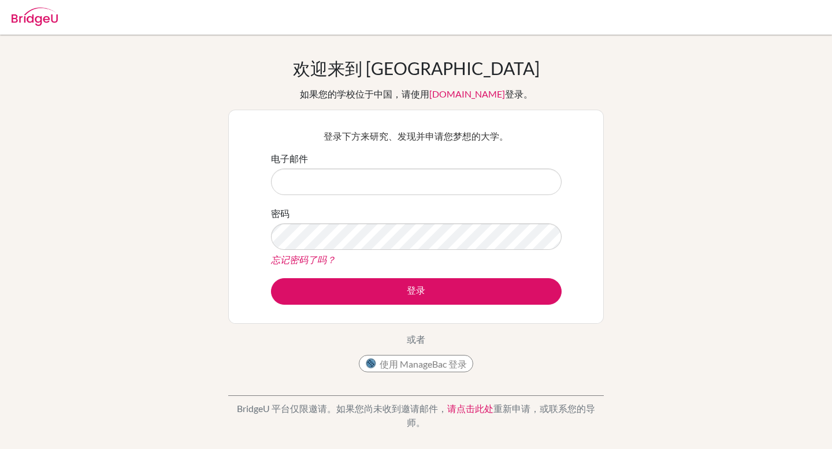 The width and height of the screenshot is (832, 449). I want to click on font: 请点击此处, so click(470, 408).